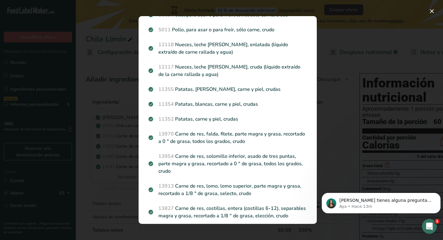  Describe the element at coordinates (166, 208) in the screenshot. I see `span: 13827` at that location.